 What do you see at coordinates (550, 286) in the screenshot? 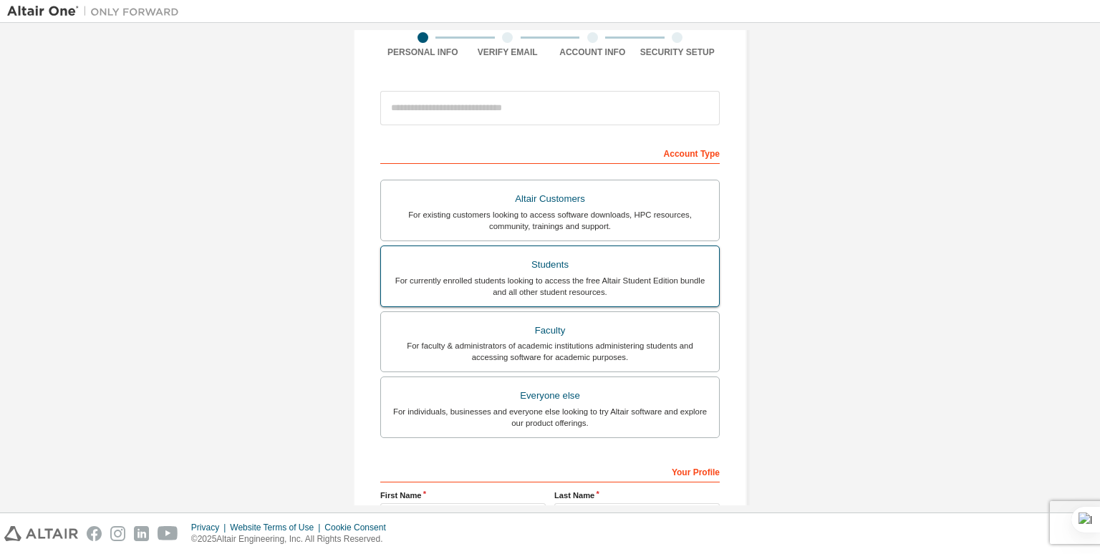
I see `div: For currently enrolled students looking to access the free Altair Student Edition bundle and all ...` at bounding box center [550, 286].